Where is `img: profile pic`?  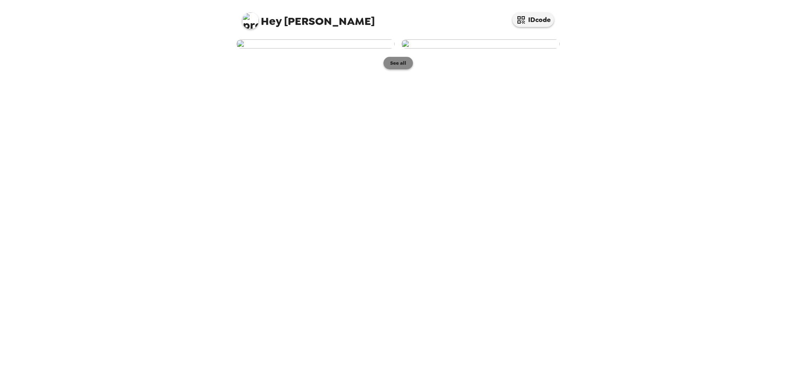 img: profile pic is located at coordinates (250, 21).